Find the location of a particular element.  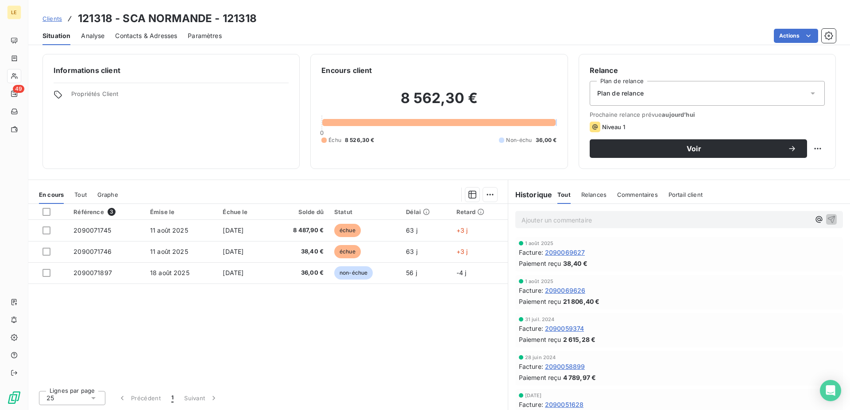

button: Actions is located at coordinates (796, 36).